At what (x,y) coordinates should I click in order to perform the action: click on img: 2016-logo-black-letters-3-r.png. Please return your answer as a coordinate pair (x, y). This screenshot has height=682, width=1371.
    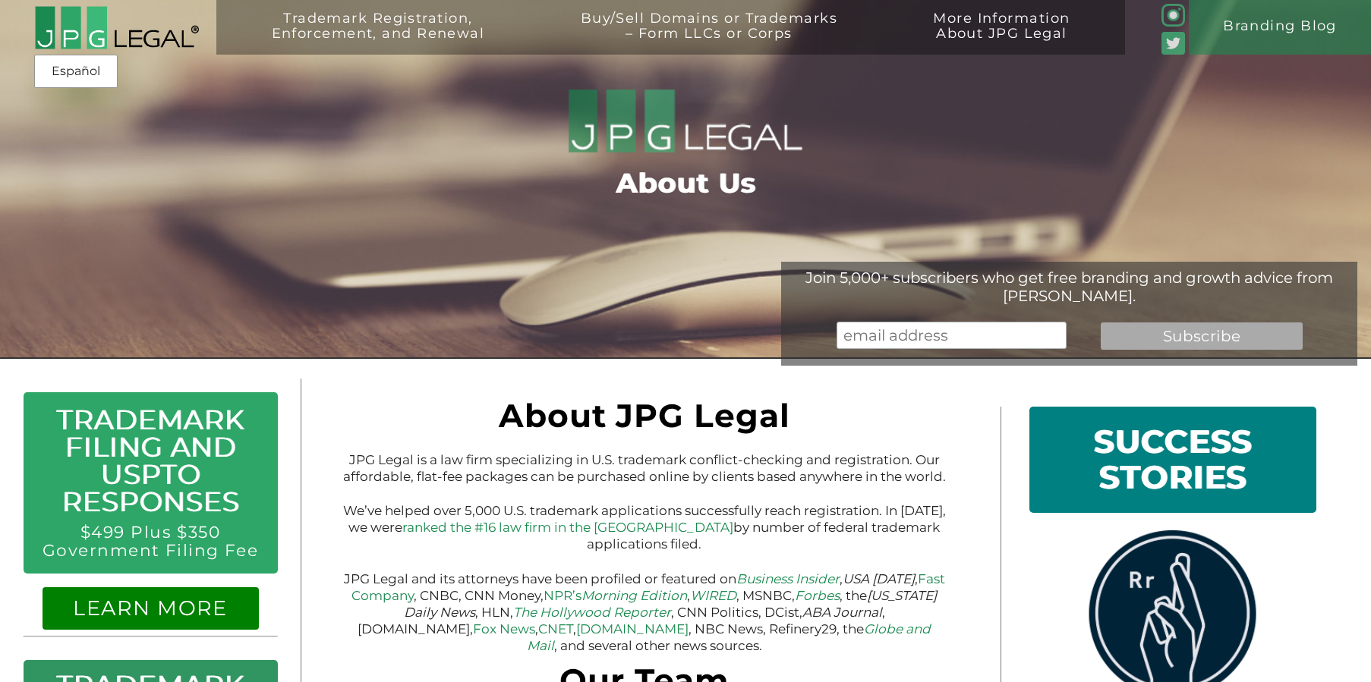
    Looking at the image, I should click on (116, 27).